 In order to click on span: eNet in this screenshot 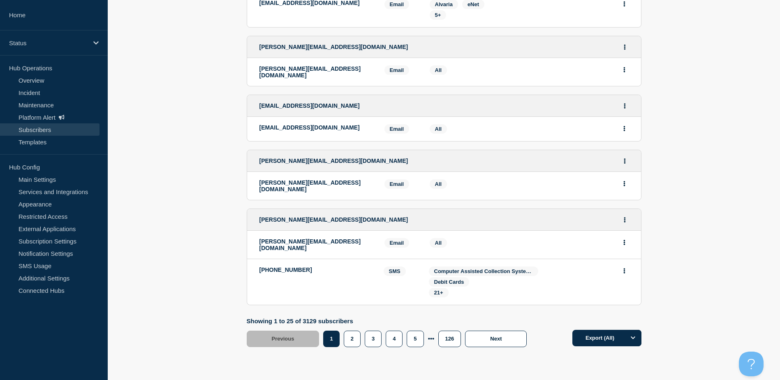, I will do `click(473, 4)`.